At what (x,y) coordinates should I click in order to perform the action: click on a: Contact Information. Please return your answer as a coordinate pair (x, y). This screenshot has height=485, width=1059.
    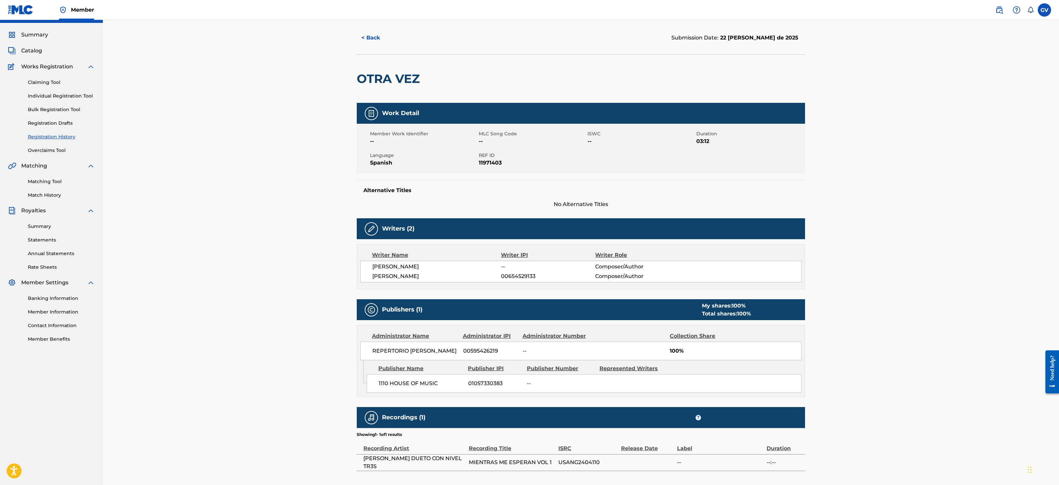
    Looking at the image, I should click on (61, 325).